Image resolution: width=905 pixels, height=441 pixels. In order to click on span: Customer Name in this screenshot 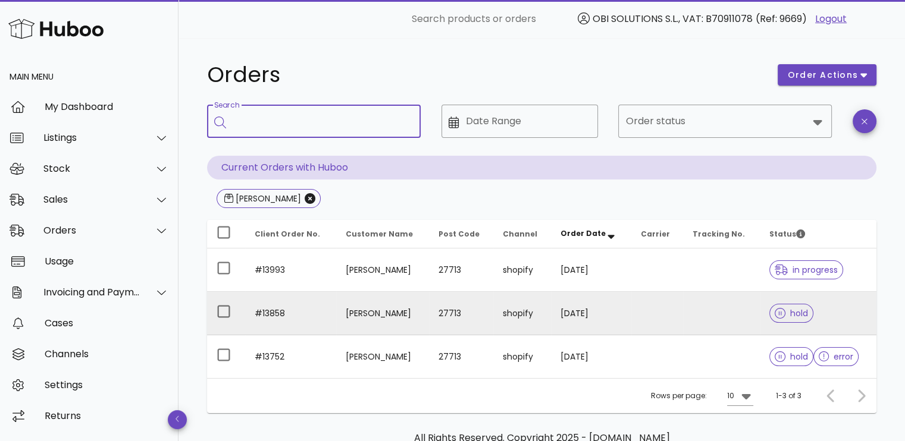, I will do `click(379, 234)`.